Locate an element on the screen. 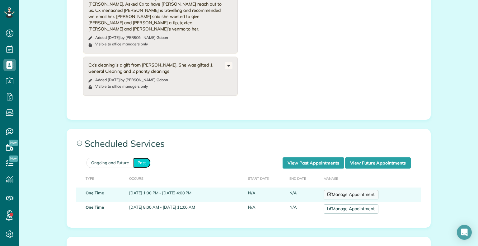 The height and width of the screenshot is (246, 478). a: Ongoing and Future is located at coordinates (110, 163).